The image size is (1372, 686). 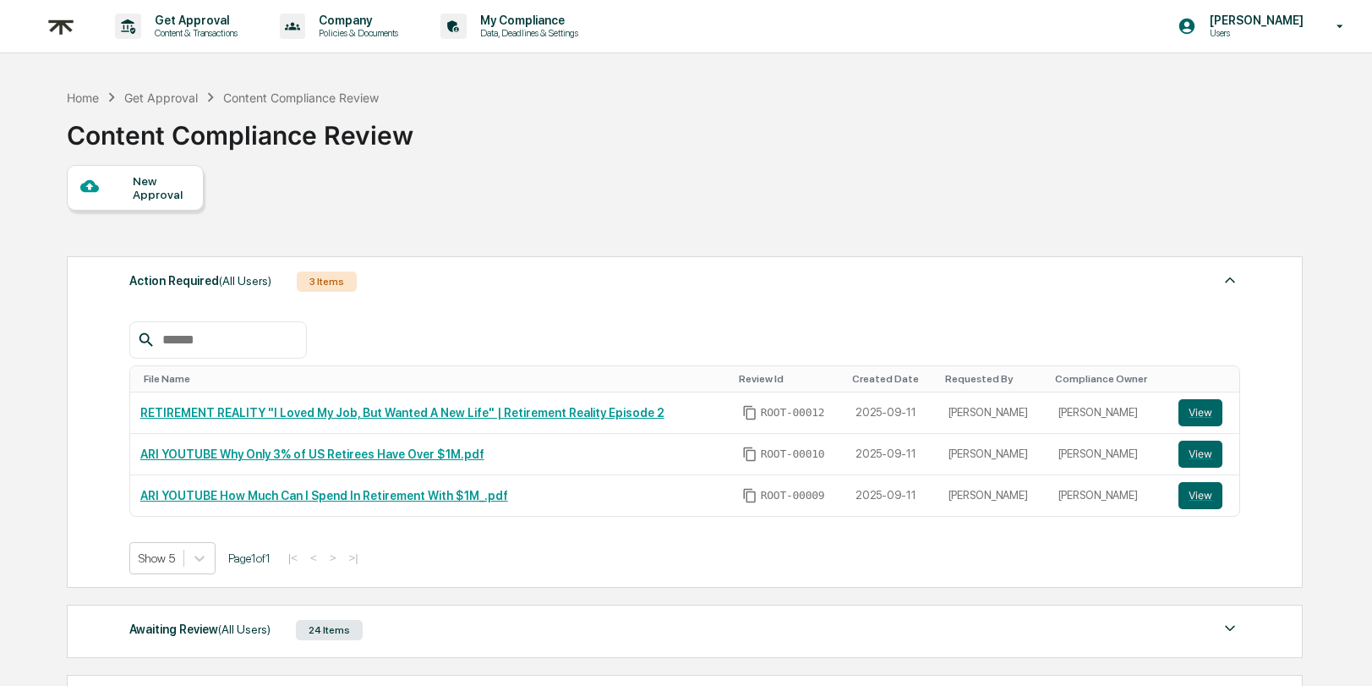 What do you see at coordinates (356, 20) in the screenshot?
I see `p: Company` at bounding box center [356, 20].